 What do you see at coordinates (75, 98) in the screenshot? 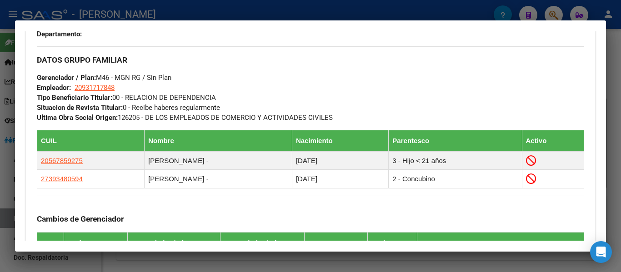
I see `strong: Tipo Beneficiario Titular:` at bounding box center [75, 98].